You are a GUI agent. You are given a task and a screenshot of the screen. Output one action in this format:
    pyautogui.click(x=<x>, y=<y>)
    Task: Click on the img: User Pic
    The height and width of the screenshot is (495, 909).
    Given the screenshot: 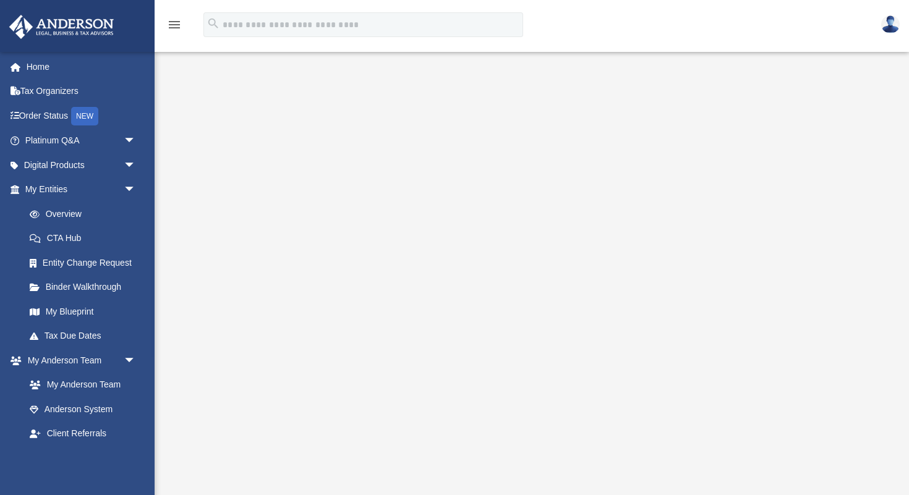 What is the action you would take?
    pyautogui.click(x=890, y=24)
    